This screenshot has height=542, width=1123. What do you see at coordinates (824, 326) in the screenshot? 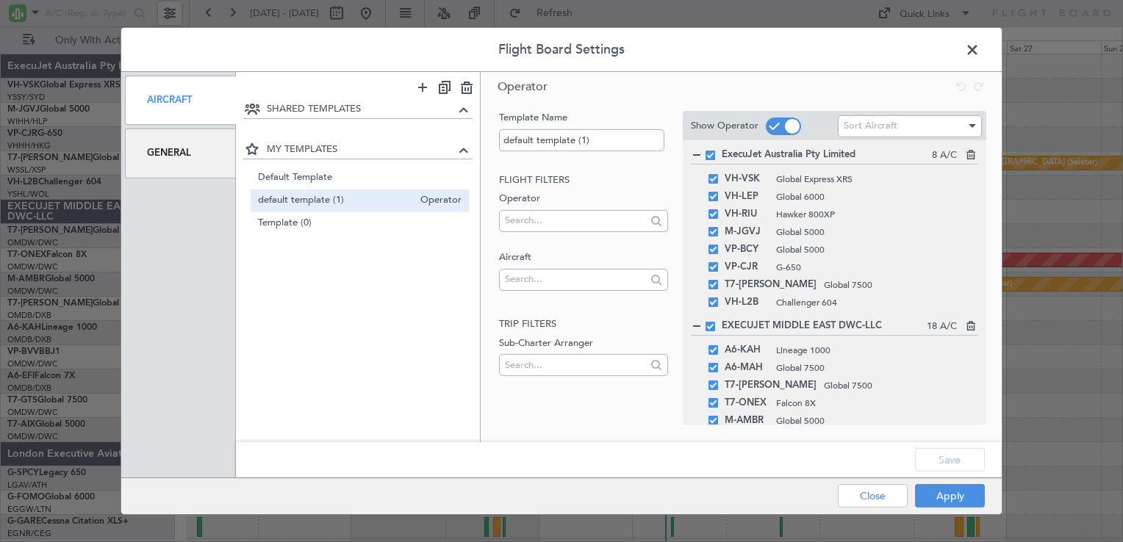
I see `span: EXECUJET MIDDLE EAST DWC-LLC` at bounding box center [824, 326].